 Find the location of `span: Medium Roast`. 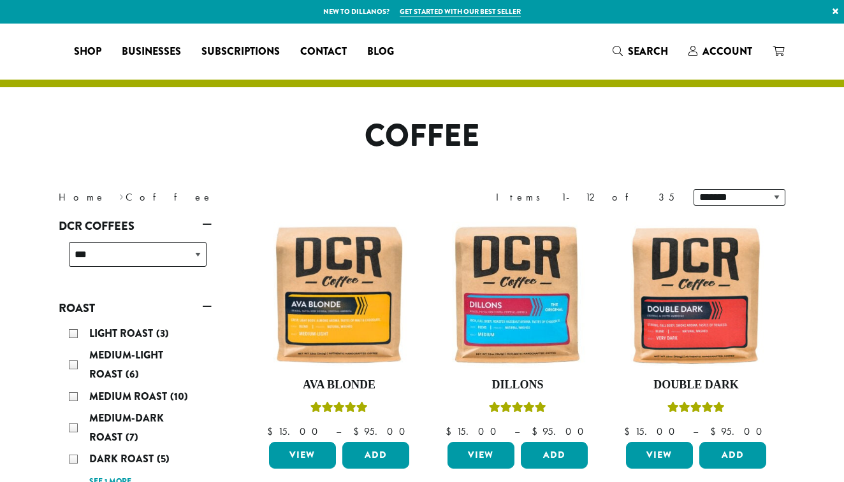

span: Medium Roast is located at coordinates (129, 396).